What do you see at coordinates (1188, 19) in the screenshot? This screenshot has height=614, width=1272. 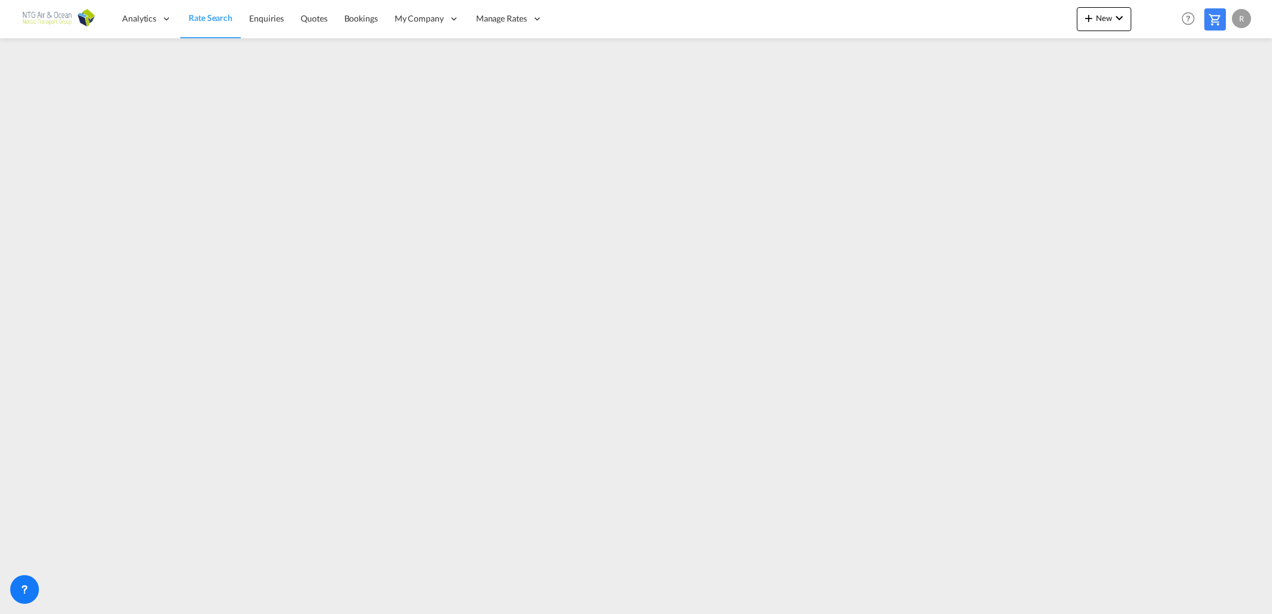 I see `span: Help` at bounding box center [1188, 19].